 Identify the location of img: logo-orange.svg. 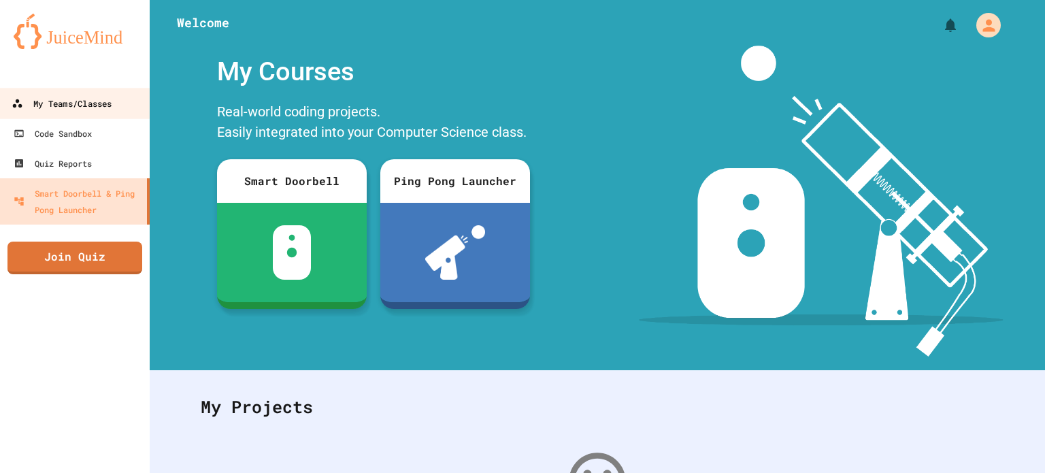
(75, 31).